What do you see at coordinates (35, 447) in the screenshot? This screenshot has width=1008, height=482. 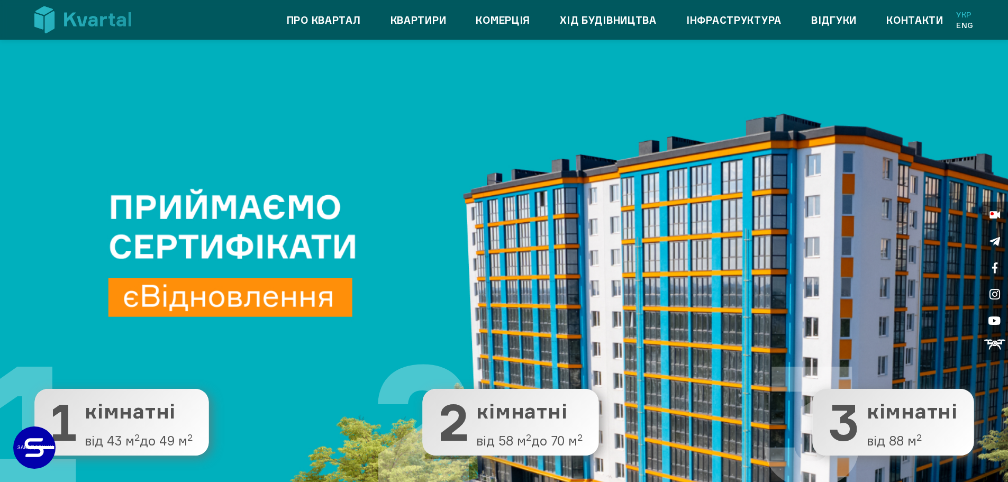 I see `text: ЗАБУДОВНИК` at bounding box center [35, 447].